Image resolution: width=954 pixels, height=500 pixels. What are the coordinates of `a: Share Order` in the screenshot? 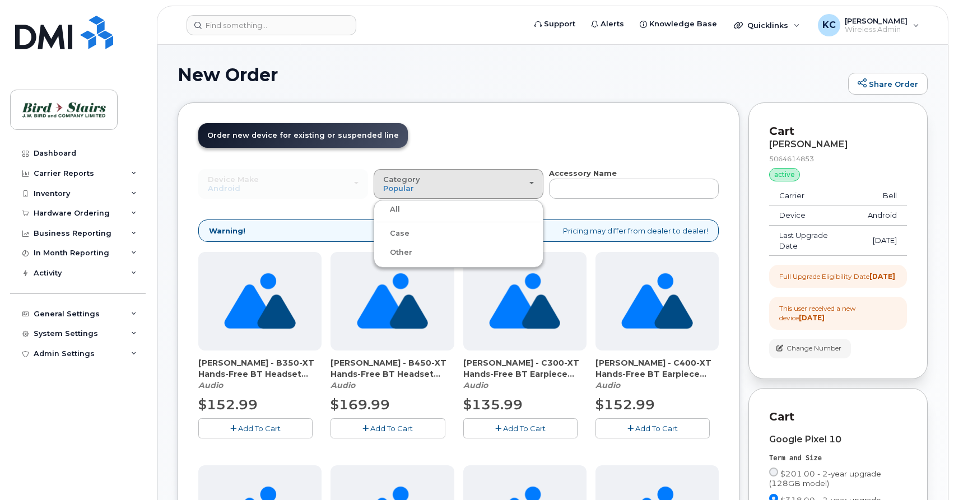 It's located at (888, 84).